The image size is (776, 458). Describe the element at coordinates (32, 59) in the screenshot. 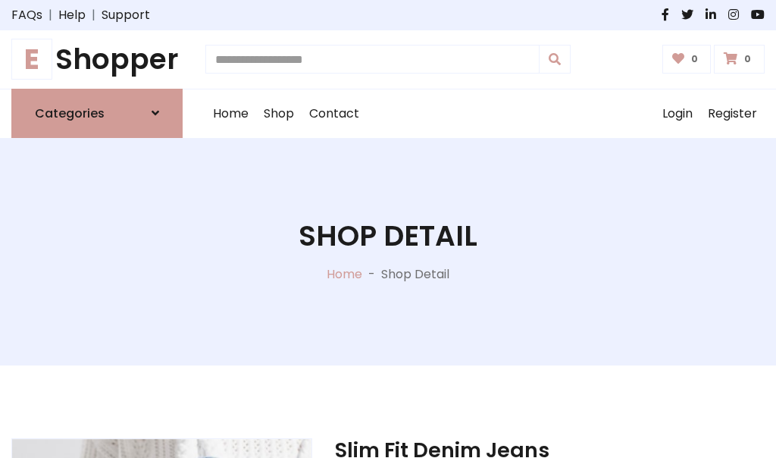

I see `span: E` at that location.